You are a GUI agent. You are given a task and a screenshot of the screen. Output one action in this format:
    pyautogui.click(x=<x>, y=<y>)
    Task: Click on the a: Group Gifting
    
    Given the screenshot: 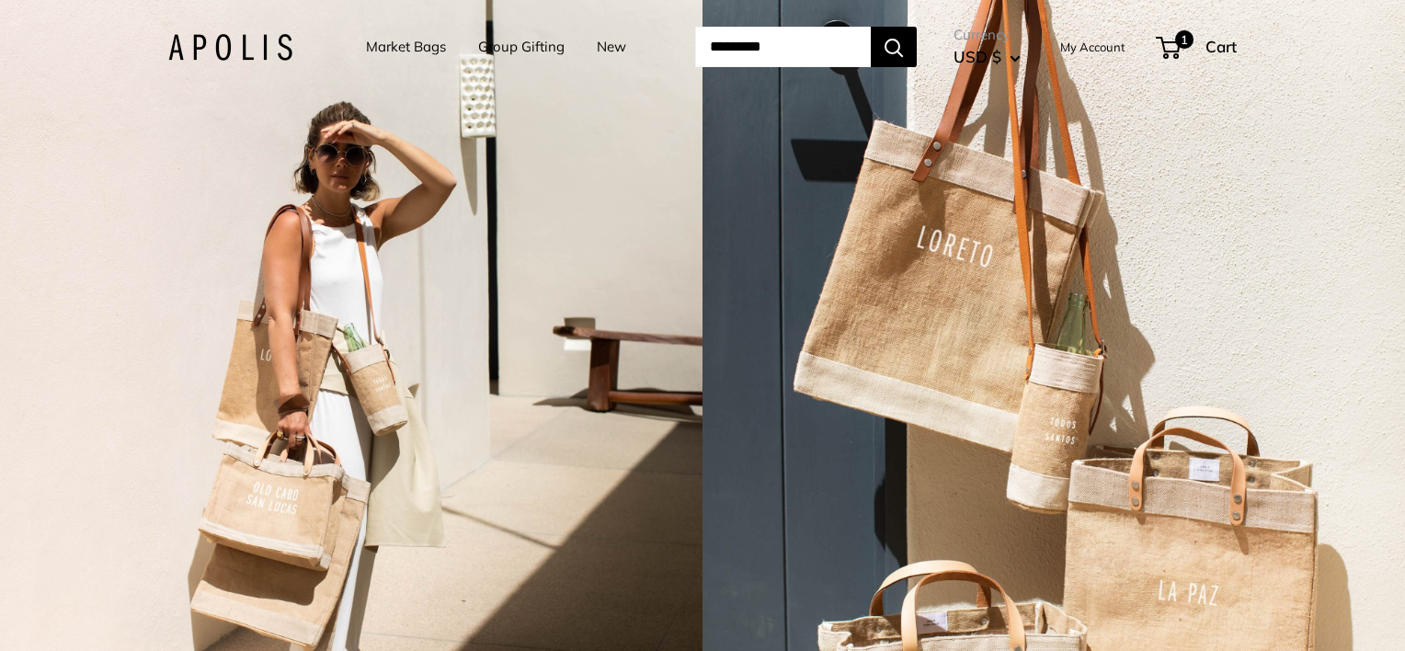 What is the action you would take?
    pyautogui.click(x=521, y=47)
    